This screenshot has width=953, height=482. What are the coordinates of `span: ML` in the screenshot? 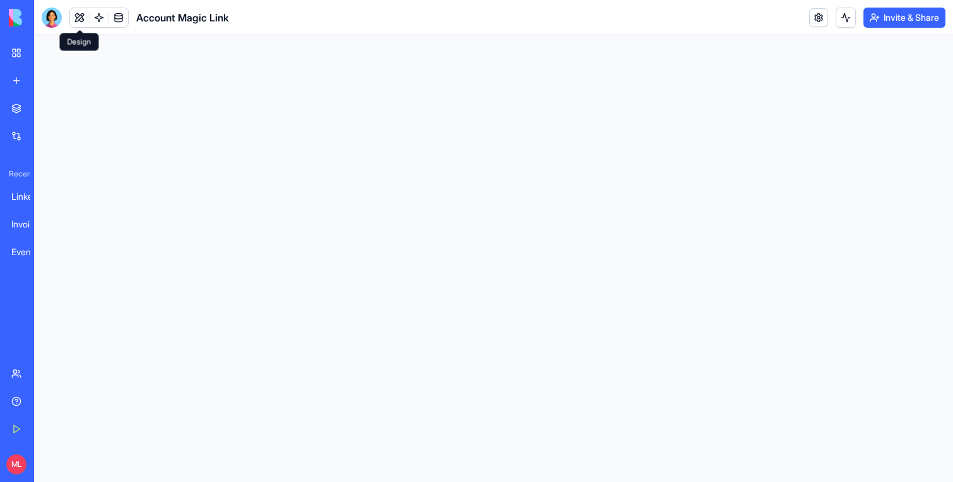 It's located at (16, 465).